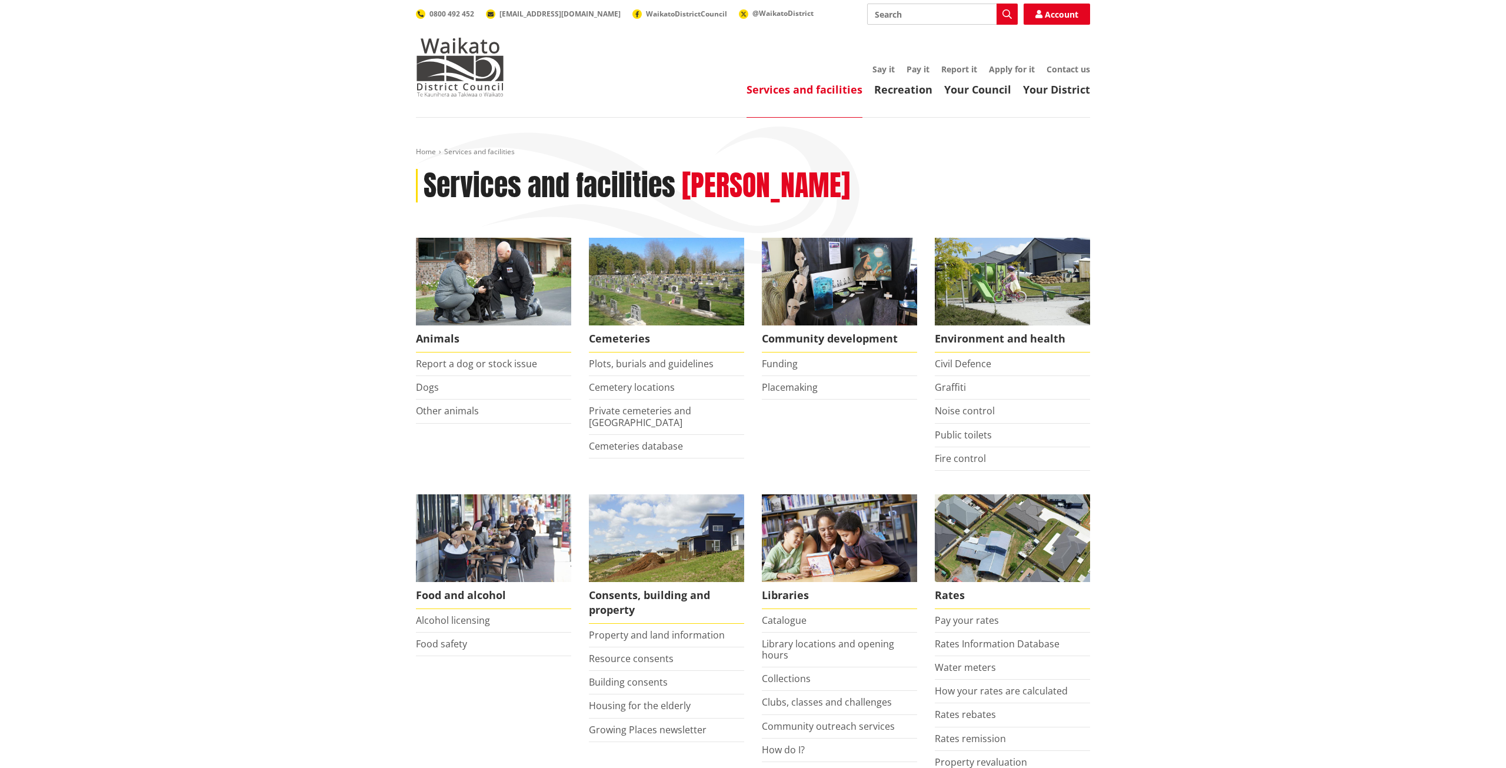  What do you see at coordinates (686, 14) in the screenshot?
I see `span: WaikatoDistrictCouncil` at bounding box center [686, 14].